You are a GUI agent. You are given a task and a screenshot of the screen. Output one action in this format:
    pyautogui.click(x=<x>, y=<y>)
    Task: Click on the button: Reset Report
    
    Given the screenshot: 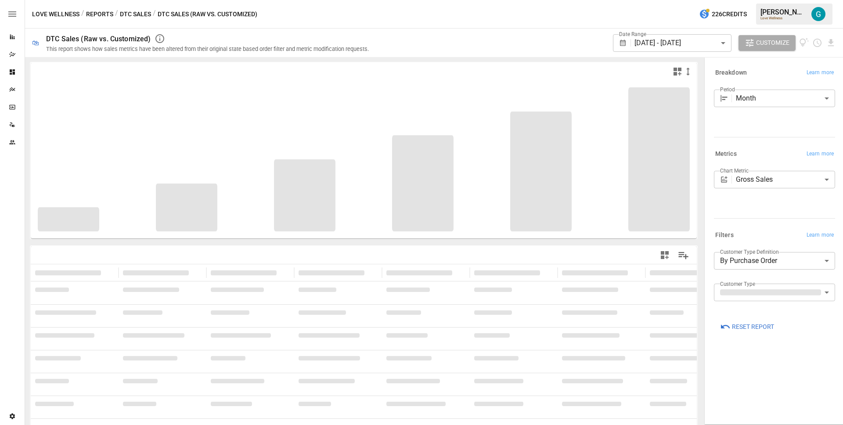 What is the action you would take?
    pyautogui.click(x=747, y=327)
    